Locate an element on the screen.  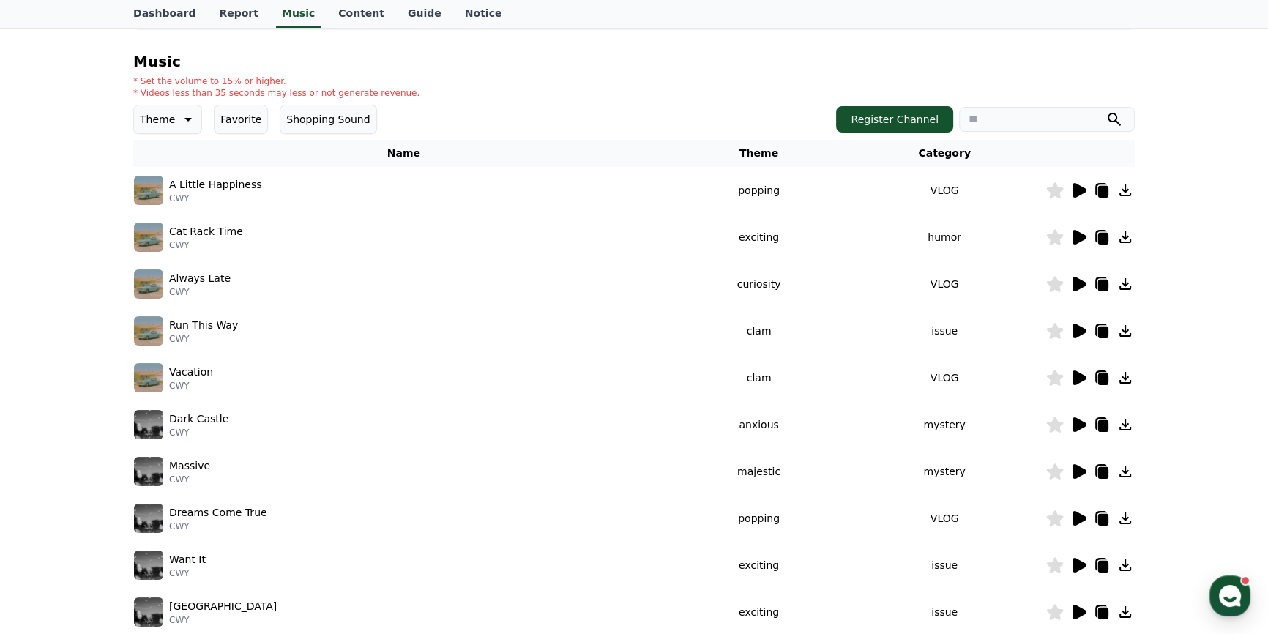
button: Shopping Sound is located at coordinates (328, 119).